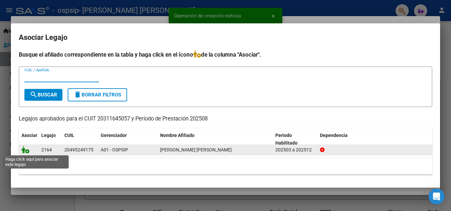 This screenshot has width=451, height=211. What do you see at coordinates (43, 95) in the screenshot?
I see `span: Buscar` at bounding box center [43, 95].